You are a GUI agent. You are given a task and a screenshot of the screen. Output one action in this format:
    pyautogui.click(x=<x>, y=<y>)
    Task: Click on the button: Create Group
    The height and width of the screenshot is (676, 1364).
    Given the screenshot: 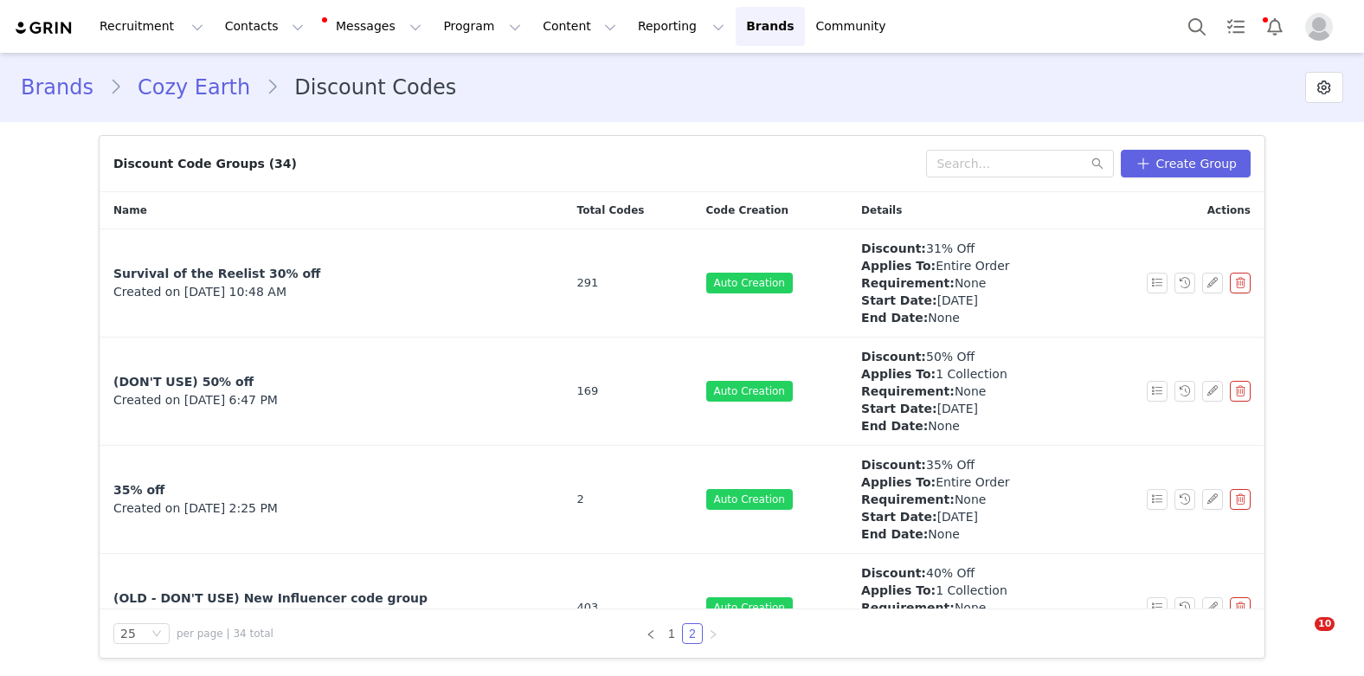 What is the action you would take?
    pyautogui.click(x=1186, y=164)
    